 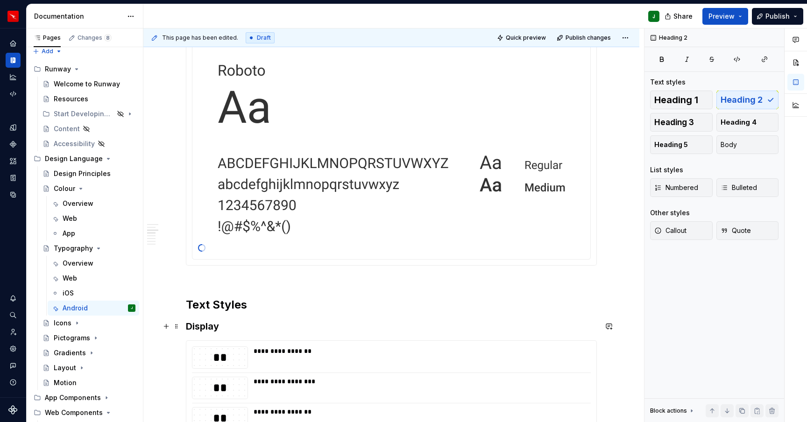 What do you see at coordinates (13, 315) in the screenshot?
I see `button: Search ⌘K` at bounding box center [13, 315].